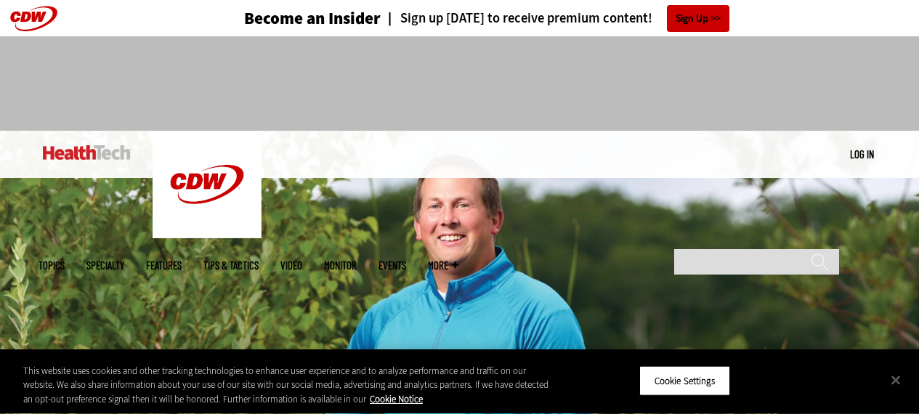 Image resolution: width=919 pixels, height=414 pixels. What do you see at coordinates (862, 154) in the screenshot?
I see `a: Log in` at bounding box center [862, 154].